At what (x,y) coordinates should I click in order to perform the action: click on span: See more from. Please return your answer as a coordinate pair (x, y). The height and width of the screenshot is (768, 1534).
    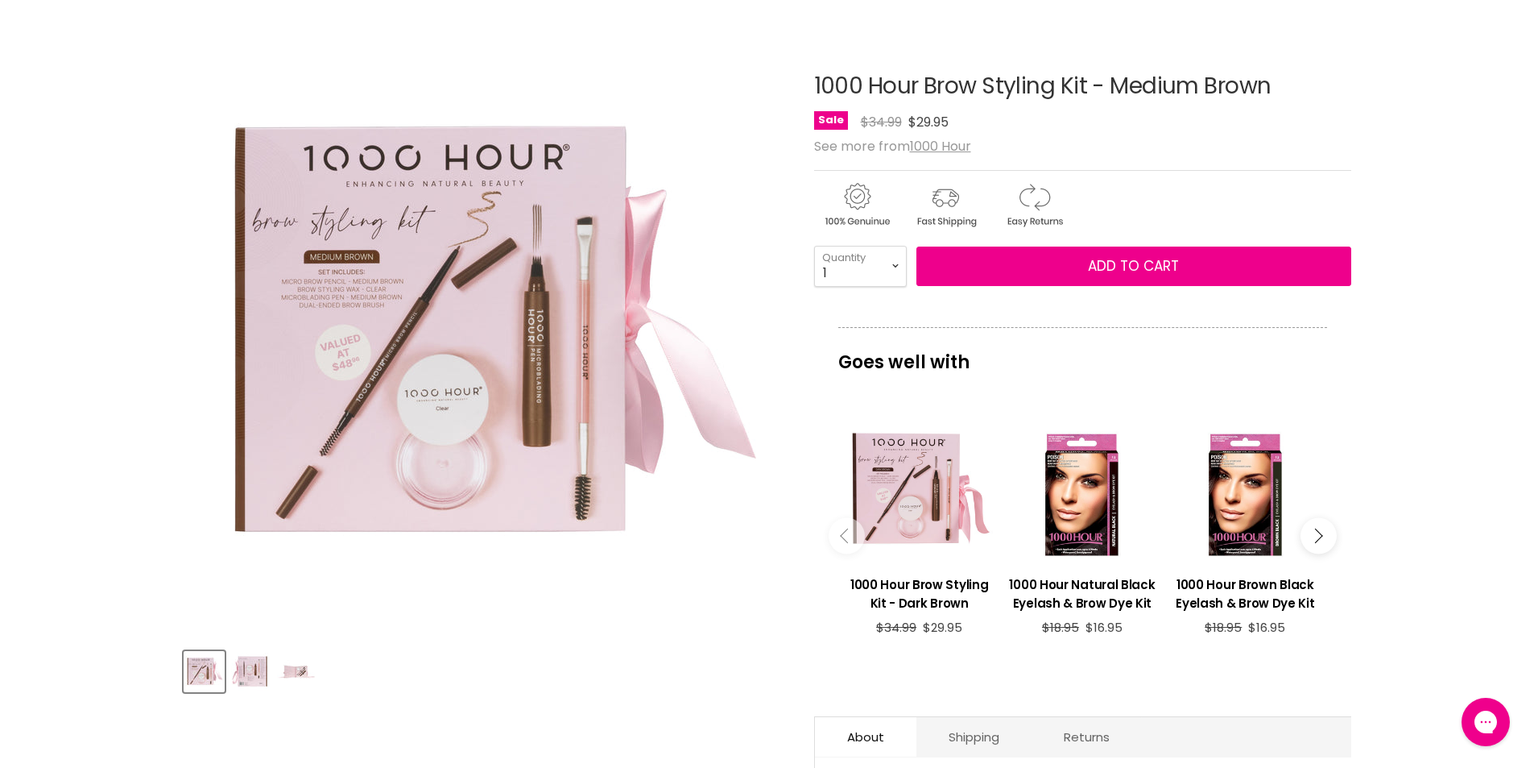
    Looking at the image, I should click on (892, 146).